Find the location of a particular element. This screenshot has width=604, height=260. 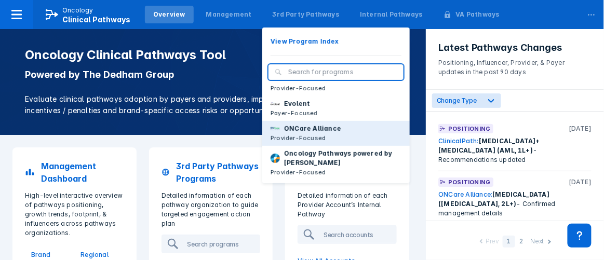

a: 3rd Party Pathways Programs is located at coordinates (211, 172).